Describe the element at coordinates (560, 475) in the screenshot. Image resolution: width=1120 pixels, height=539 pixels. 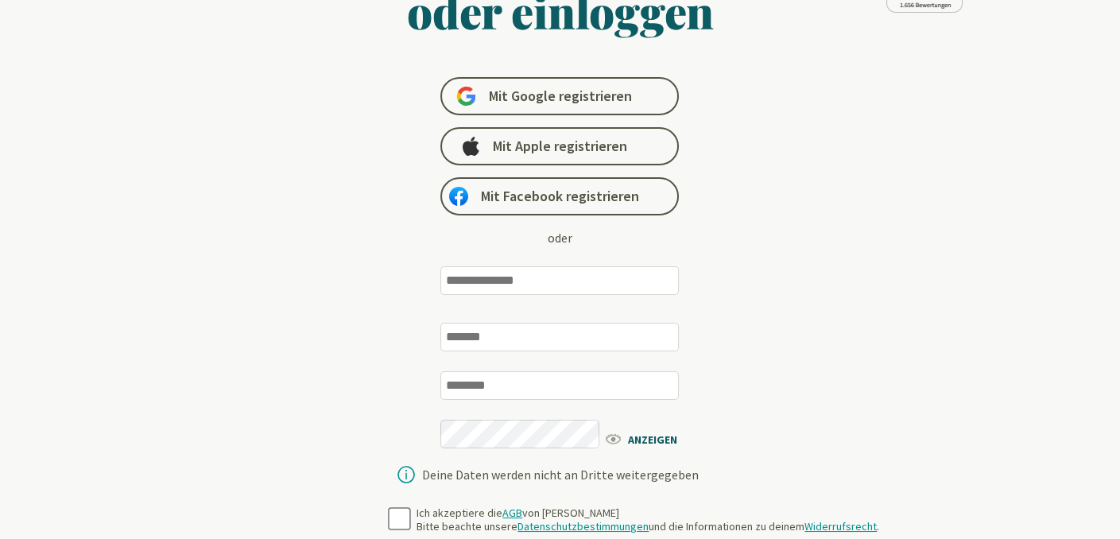
I see `div: Deine Daten werden nicht an Dritte weitergegeben` at that location.